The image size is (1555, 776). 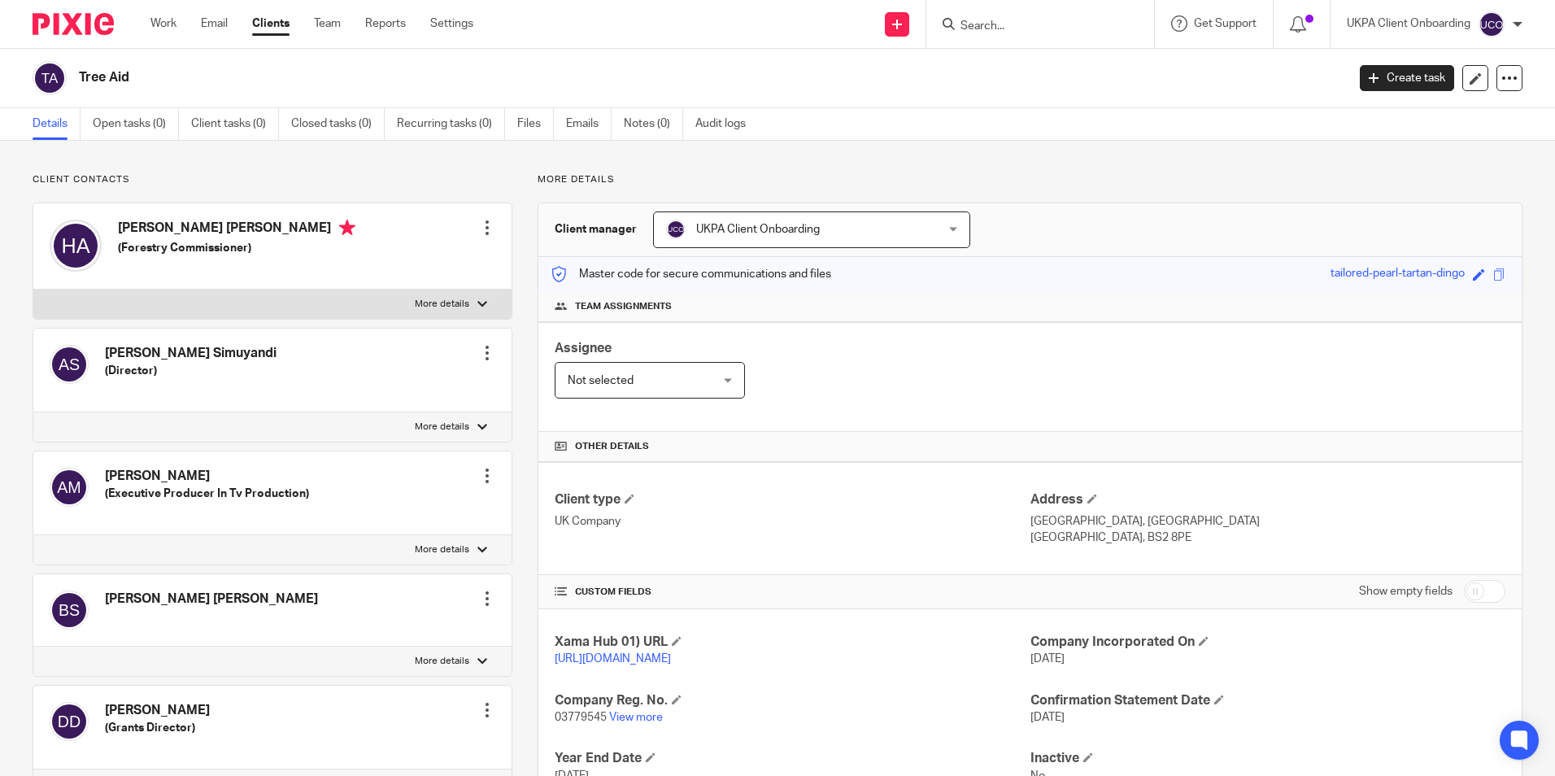 I want to click on h2: Tree Aid, so click(x=581, y=77).